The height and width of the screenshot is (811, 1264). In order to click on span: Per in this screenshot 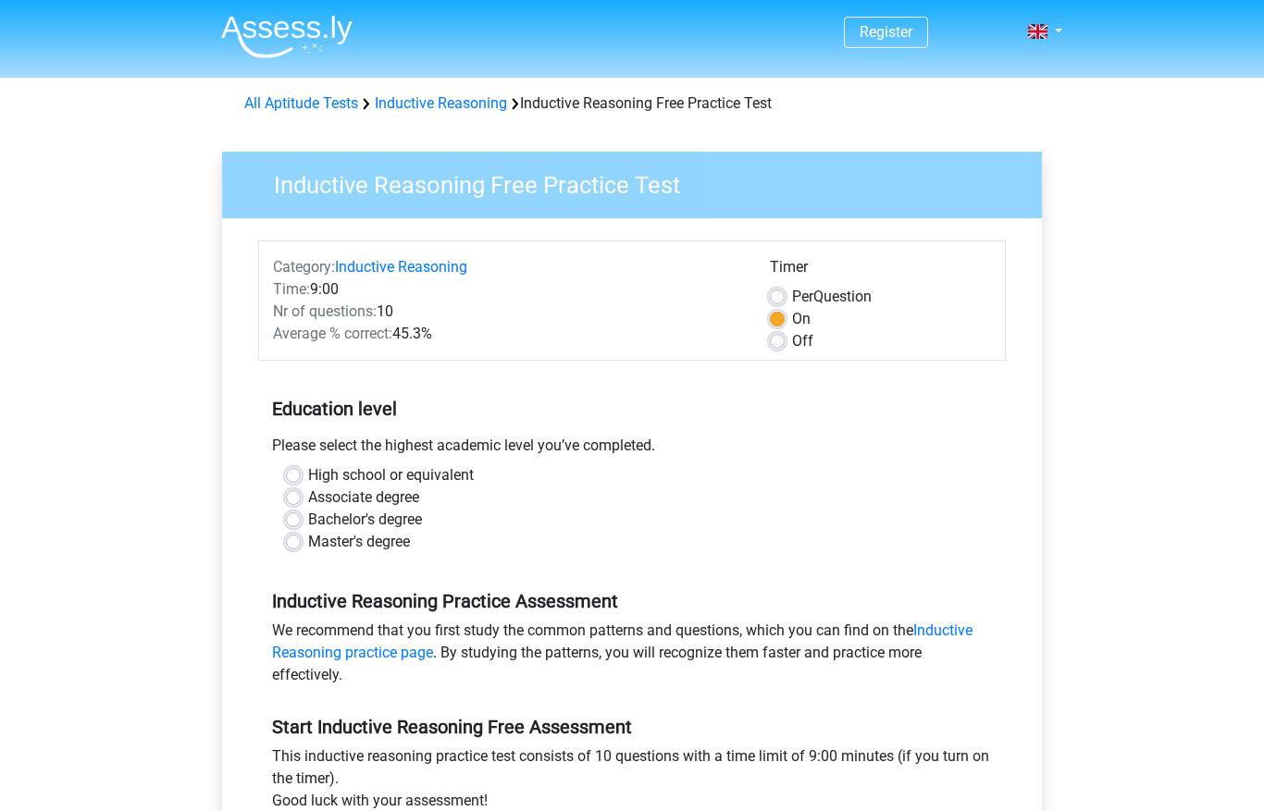, I will do `click(802, 296)`.